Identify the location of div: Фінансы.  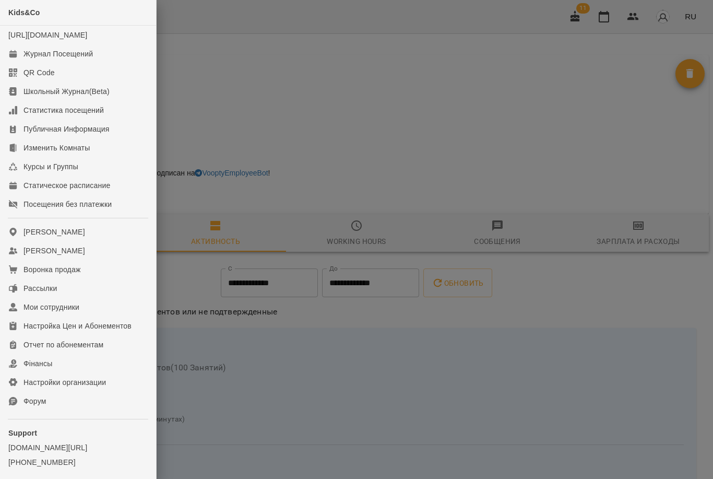
(38, 363).